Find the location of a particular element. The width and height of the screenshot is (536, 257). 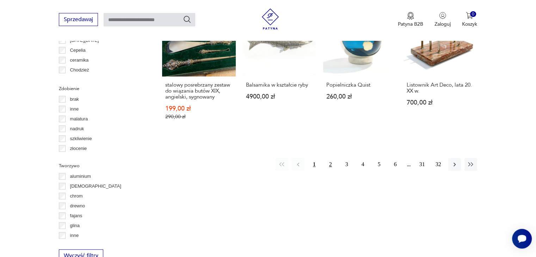

p: 199,00 zł is located at coordinates (199, 109).